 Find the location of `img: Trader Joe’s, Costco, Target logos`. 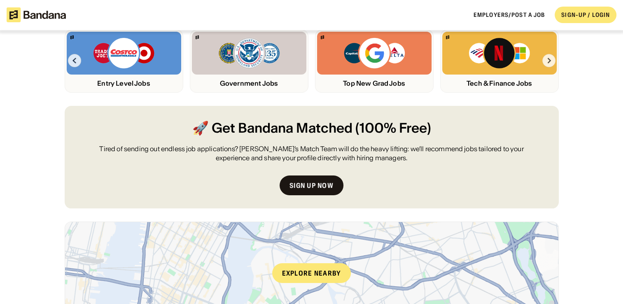

img: Trader Joe’s, Costco, Target logos is located at coordinates (124, 53).